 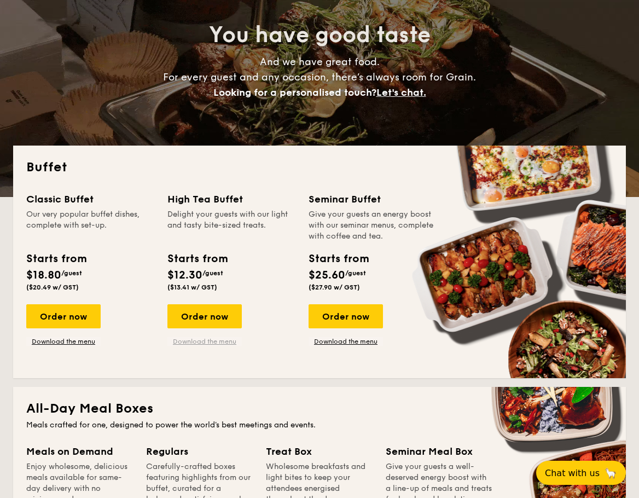 What do you see at coordinates (320, 167) in the screenshot?
I see `h2: Buffet` at bounding box center [320, 167].